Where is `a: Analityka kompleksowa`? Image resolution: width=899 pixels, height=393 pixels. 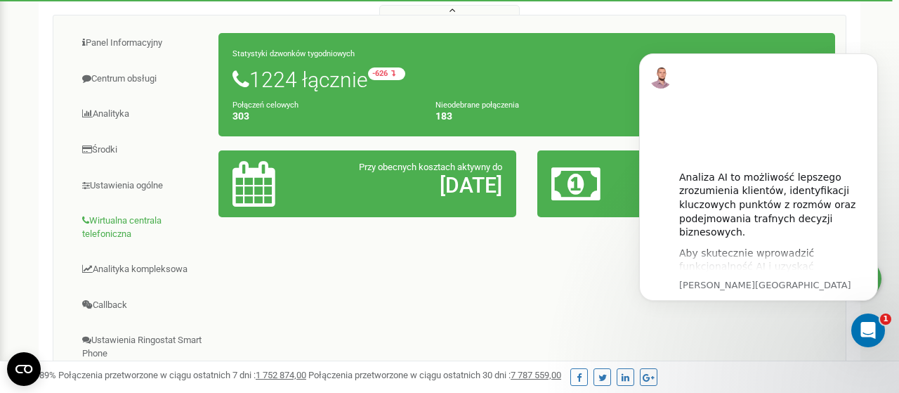 a: Analityka kompleksowa is located at coordinates (141, 269).